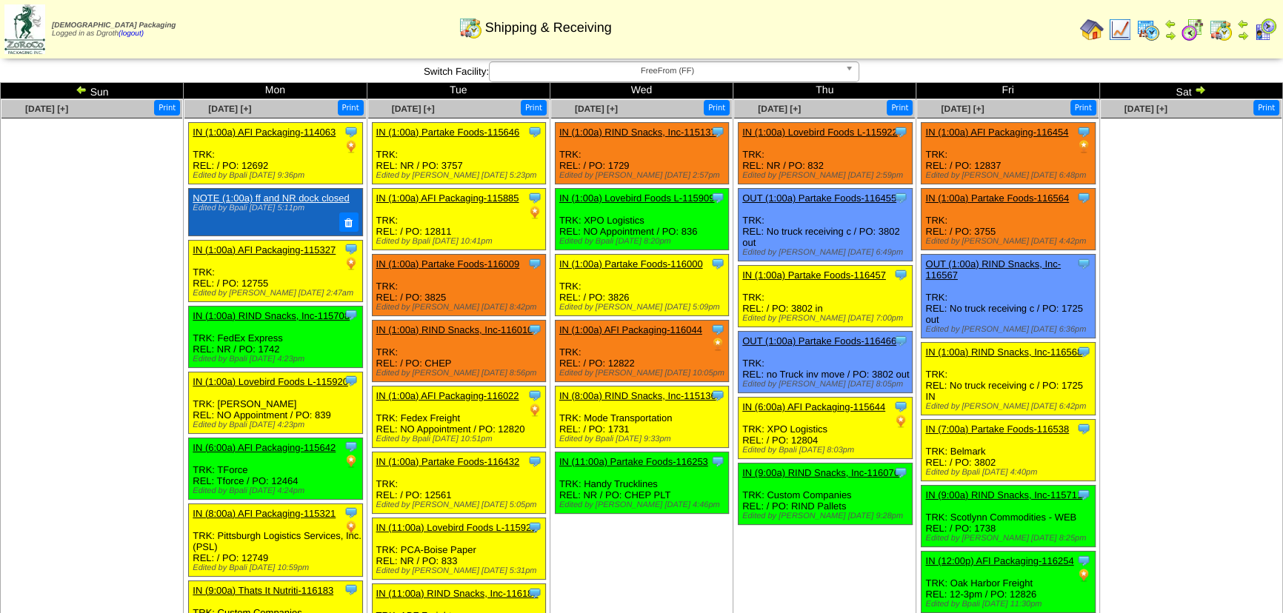 The height and width of the screenshot is (613, 1283). What do you see at coordinates (997, 198) in the screenshot?
I see `a: IN (1:00a) Partake Foods-116564` at bounding box center [997, 198].